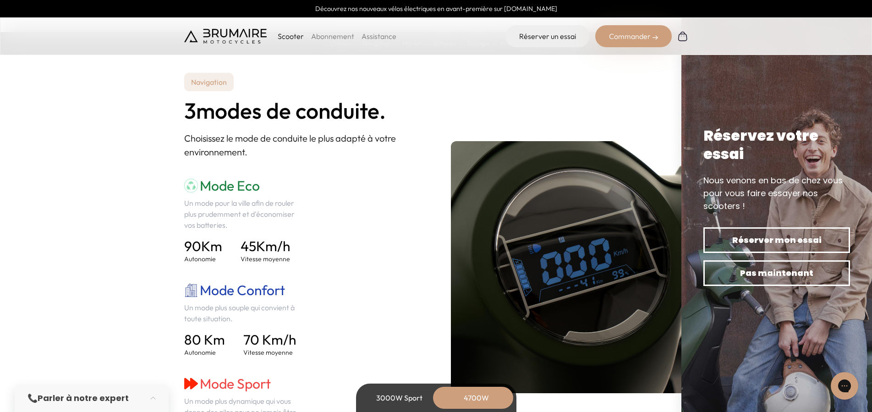  Describe the element at coordinates (633, 36) in the screenshot. I see `div: Commander` at that location.